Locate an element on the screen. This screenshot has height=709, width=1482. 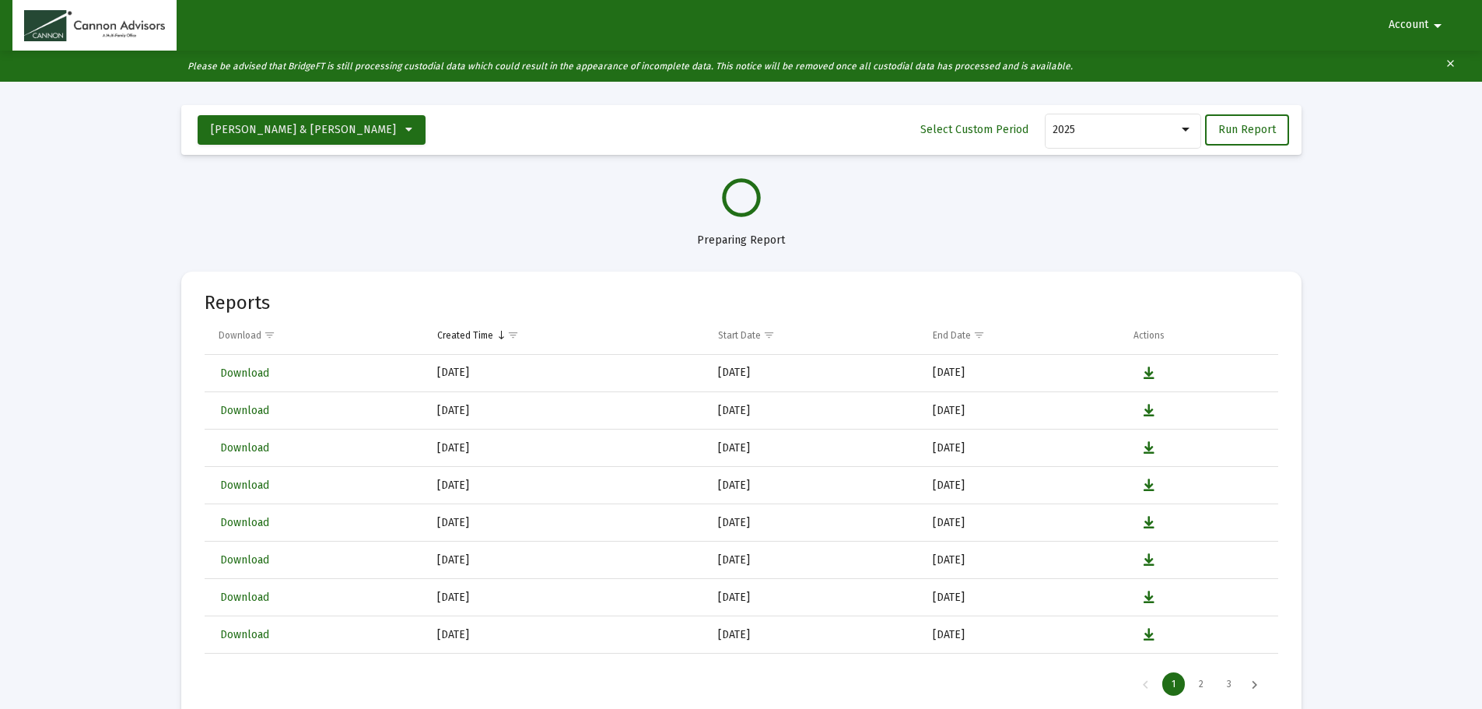
span: Show filter options for column 'Start Date' is located at coordinates (769, 335).